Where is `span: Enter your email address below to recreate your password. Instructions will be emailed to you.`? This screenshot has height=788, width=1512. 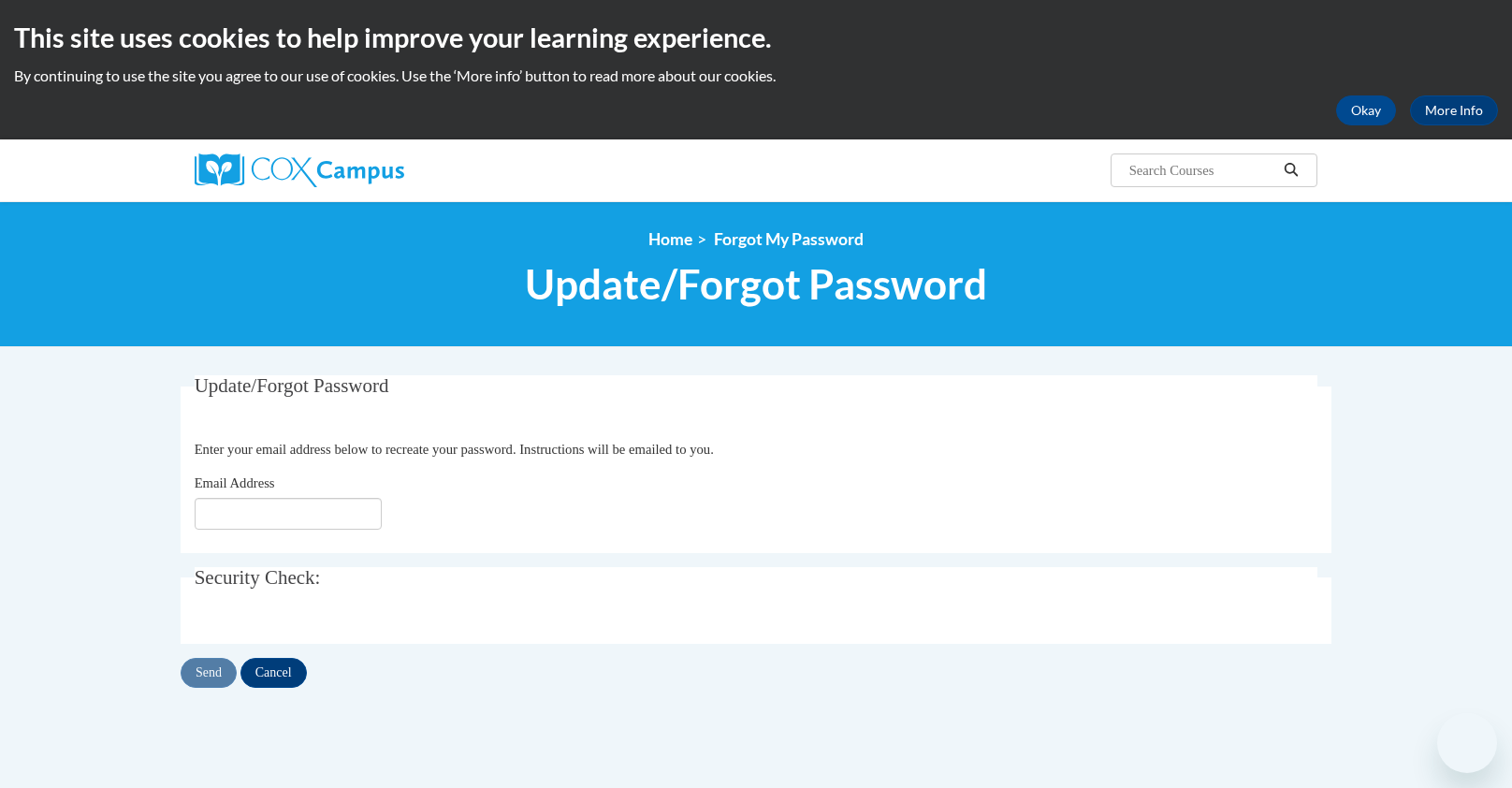
span: Enter your email address below to recreate your password. Instructions will be emailed to you. is located at coordinates (454, 449).